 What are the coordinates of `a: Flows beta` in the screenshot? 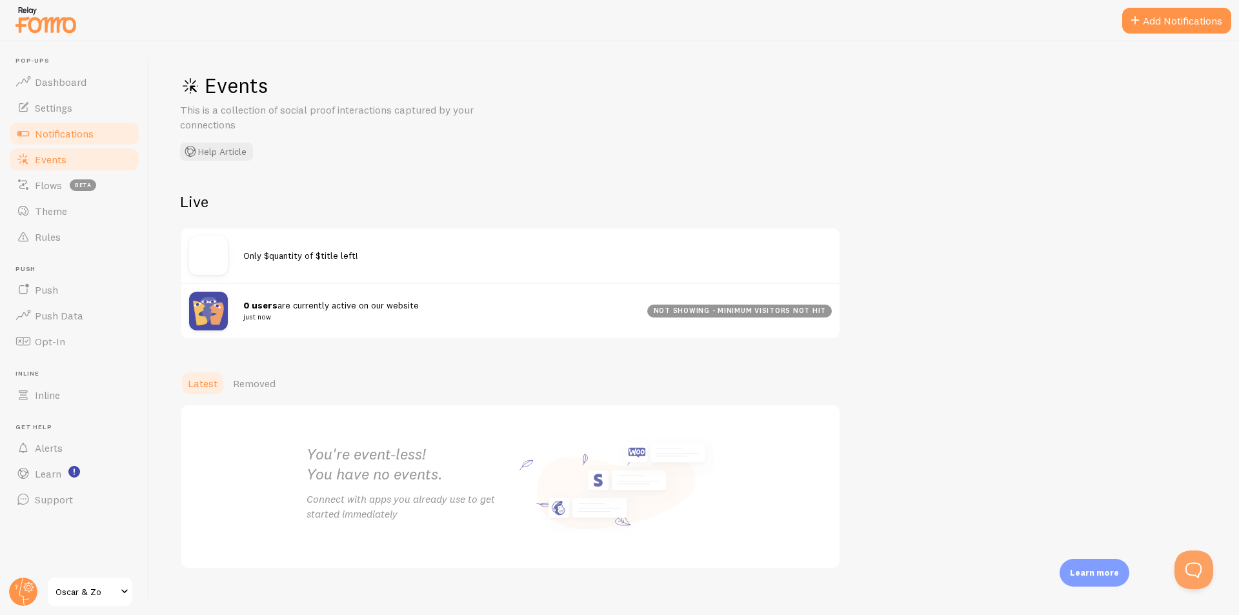 It's located at (74, 185).